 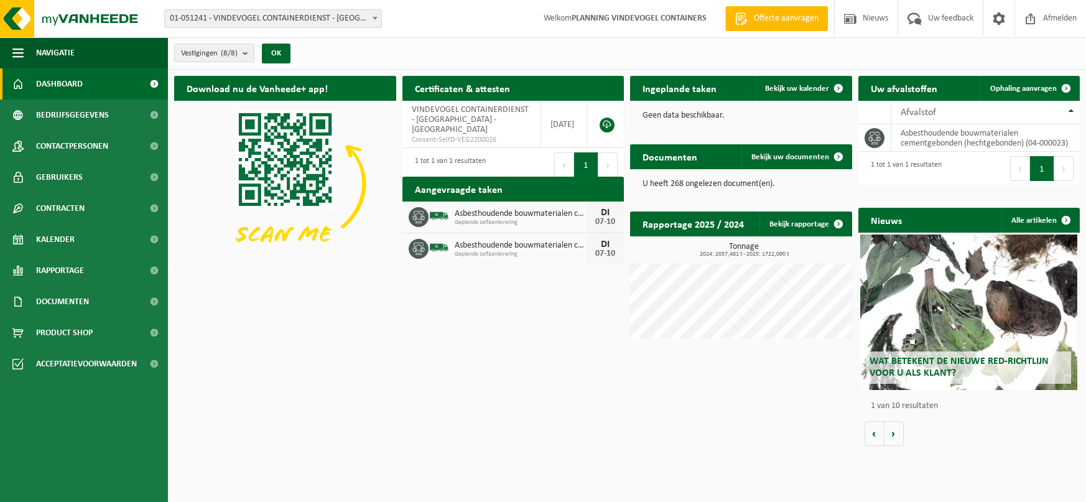 I want to click on h2: Certificaten & attesten, so click(x=462, y=88).